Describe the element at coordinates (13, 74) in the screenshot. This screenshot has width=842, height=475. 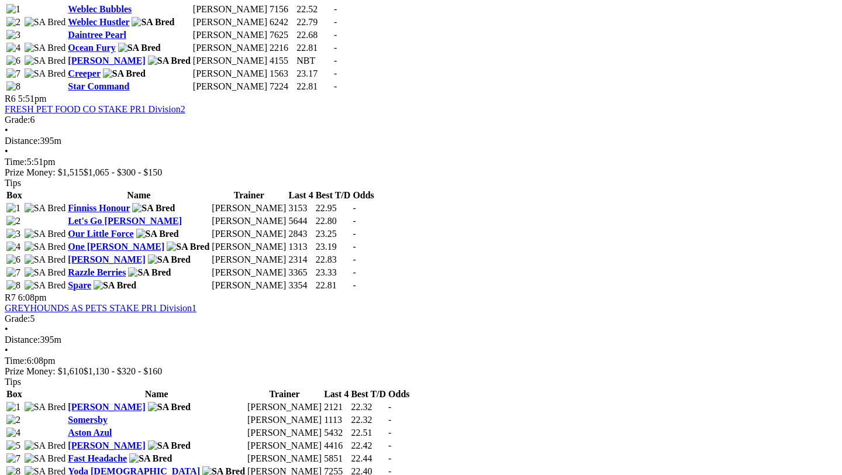
I see `img: 7` at that location.